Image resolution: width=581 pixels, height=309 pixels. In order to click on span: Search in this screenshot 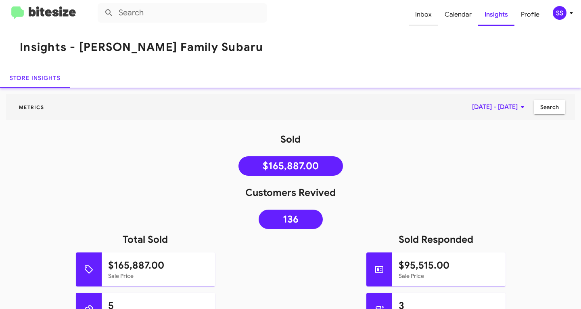, I will do `click(550, 107)`.